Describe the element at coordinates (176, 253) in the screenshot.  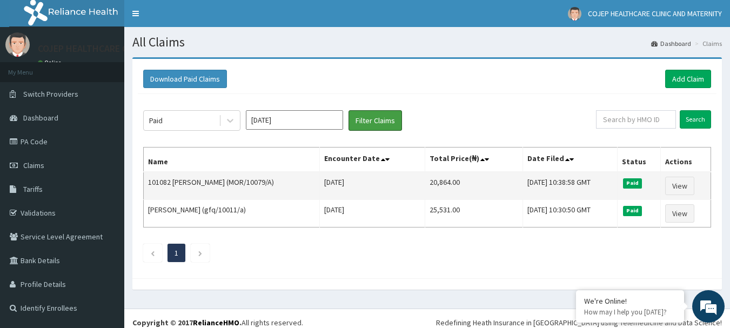
I see `a: Page 1 is your current page` at that location.